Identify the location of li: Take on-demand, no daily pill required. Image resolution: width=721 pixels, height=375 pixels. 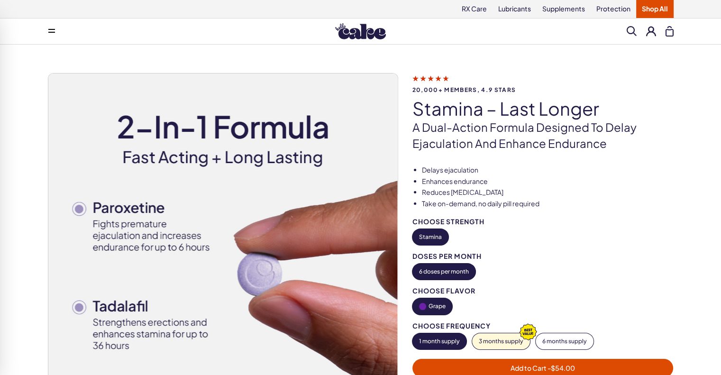
(548, 204).